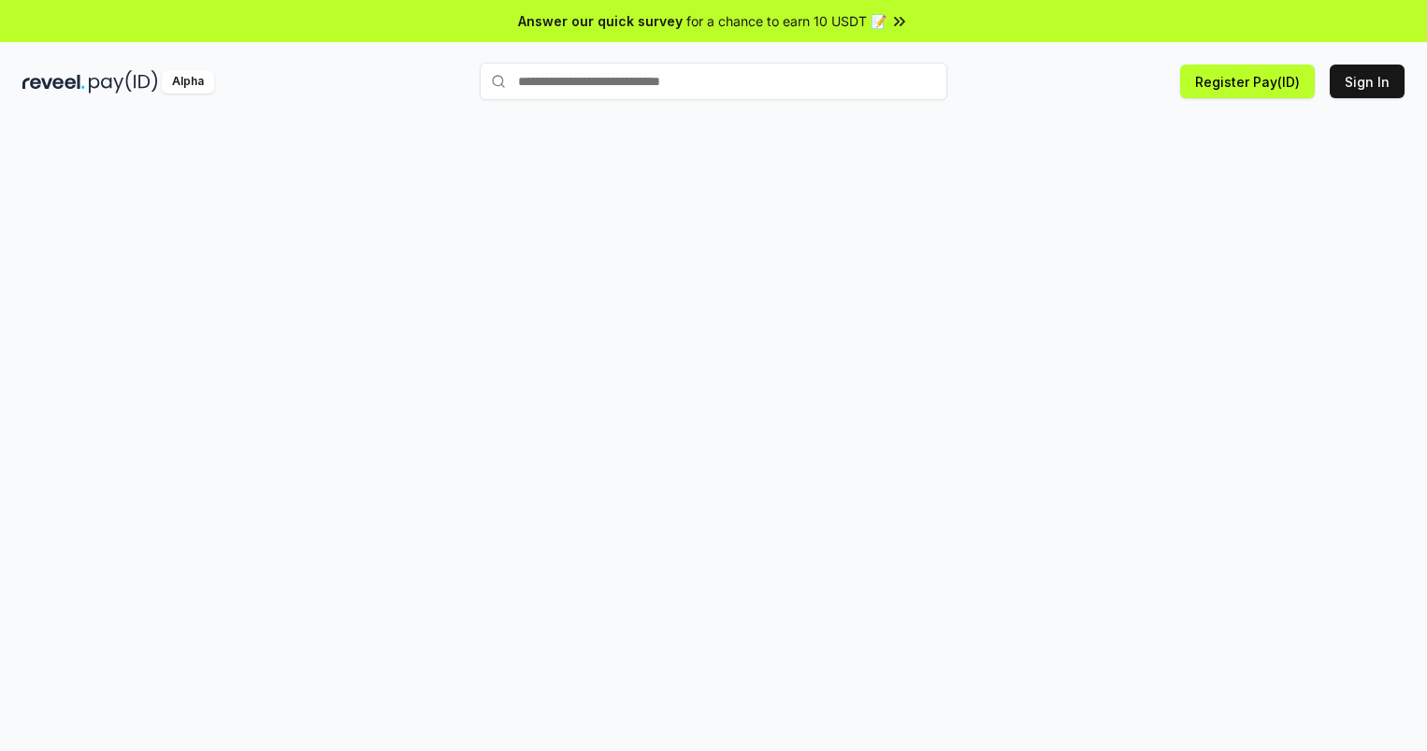 The image size is (1427, 751). What do you see at coordinates (1248, 81) in the screenshot?
I see `button: Register Pay(ID)` at bounding box center [1248, 81].